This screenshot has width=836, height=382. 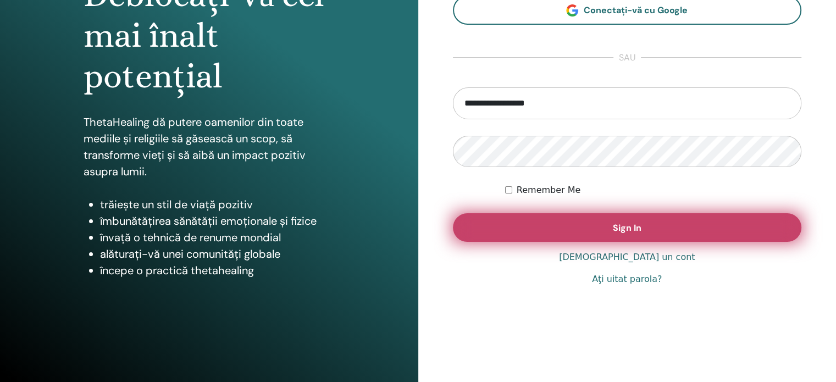 What do you see at coordinates (209, 147) in the screenshot?
I see `p: ThetaHealing dă putere oamenilor din toate mediile și religiile să găsească un scop, să transform...` at bounding box center [209, 147].